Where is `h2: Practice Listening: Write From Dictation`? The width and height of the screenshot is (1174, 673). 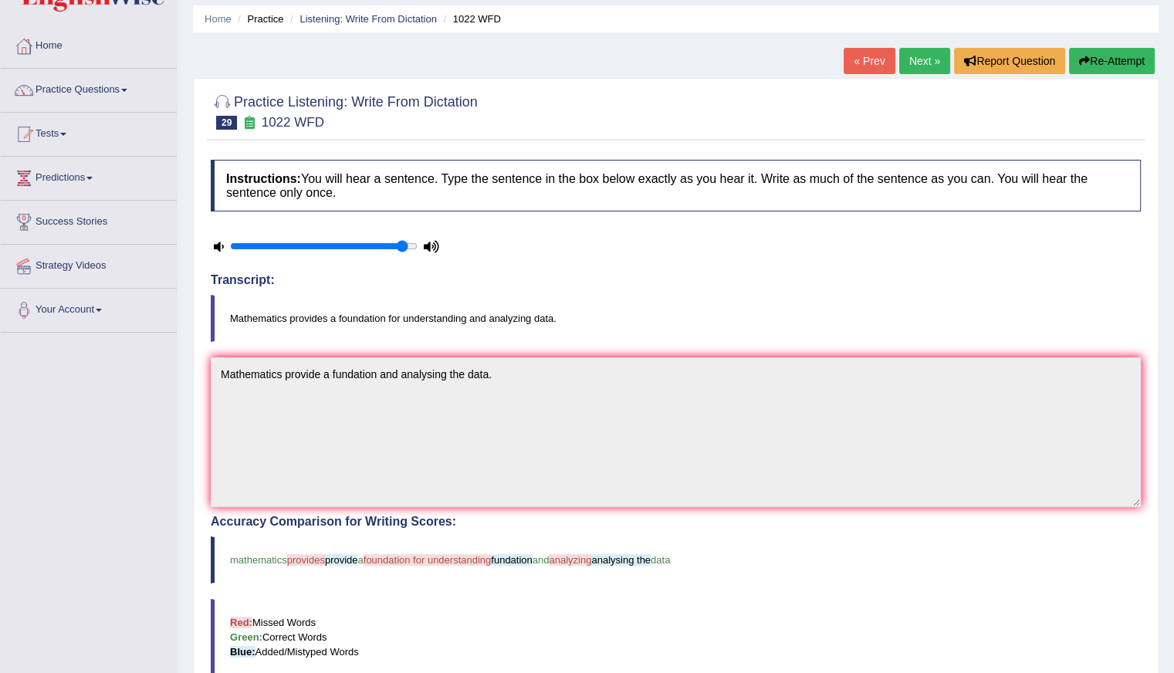 h2: Practice Listening: Write From Dictation is located at coordinates (344, 110).